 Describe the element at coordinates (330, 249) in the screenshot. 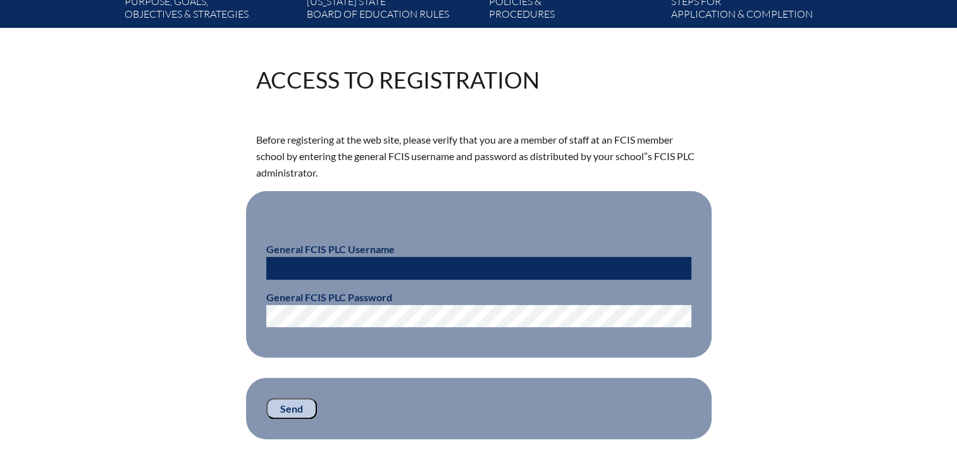

I see `b: General FCIS PLC Username` at that location.